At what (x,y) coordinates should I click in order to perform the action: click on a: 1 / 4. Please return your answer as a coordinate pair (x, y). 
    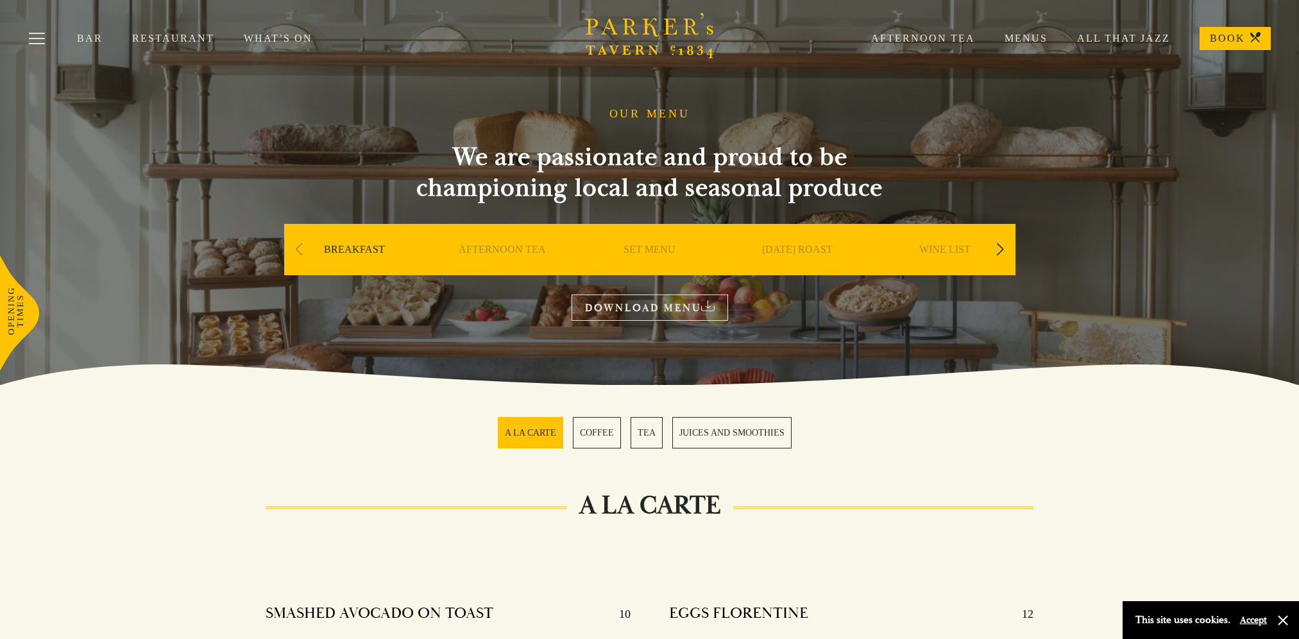
    Looking at the image, I should click on (530, 432).